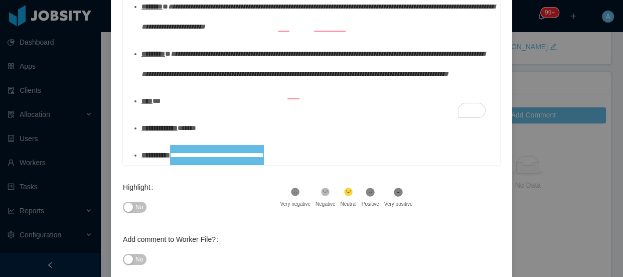  What do you see at coordinates (295, 204) in the screenshot?
I see `div: Very negative` at bounding box center [295, 204].